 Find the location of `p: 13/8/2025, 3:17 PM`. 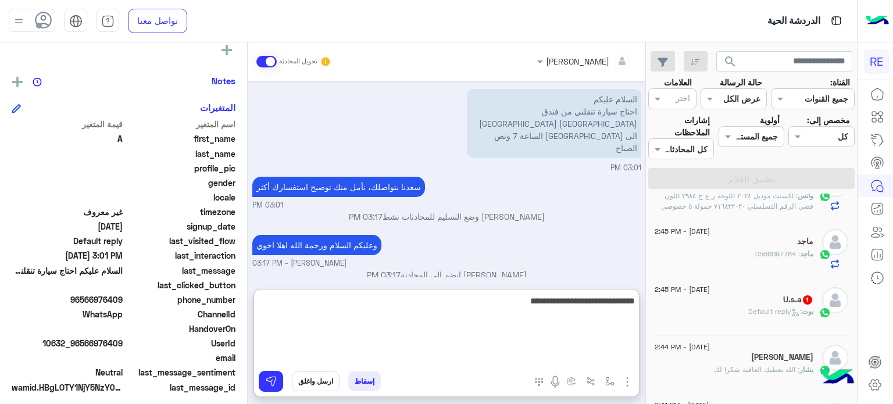

p: 13/8/2025, 3:17 PM is located at coordinates (317, 245).